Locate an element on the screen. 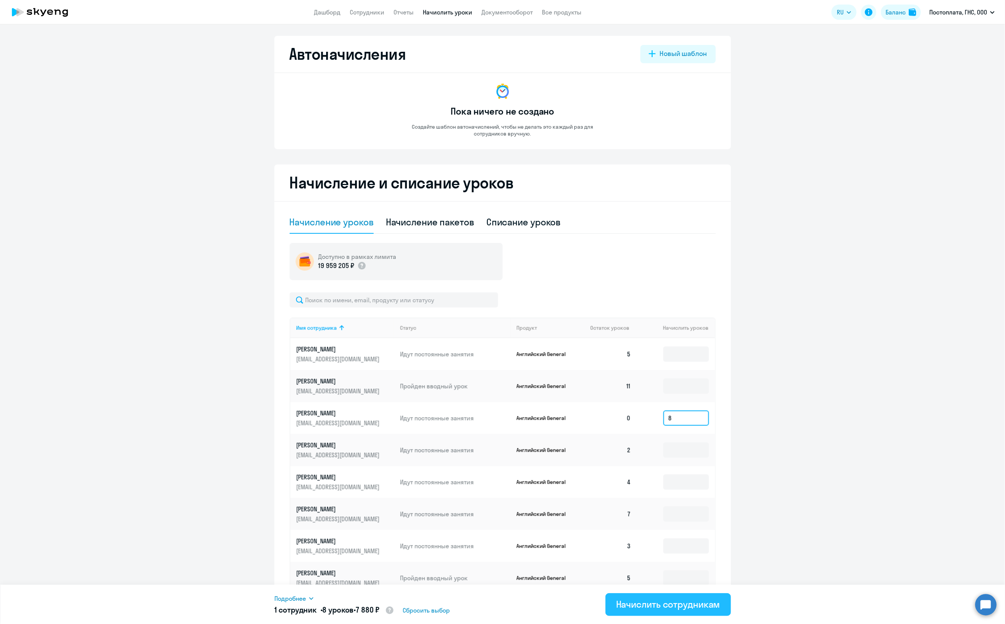 The height and width of the screenshot is (624, 1005). span: Остаток уроков is located at coordinates (609, 328).